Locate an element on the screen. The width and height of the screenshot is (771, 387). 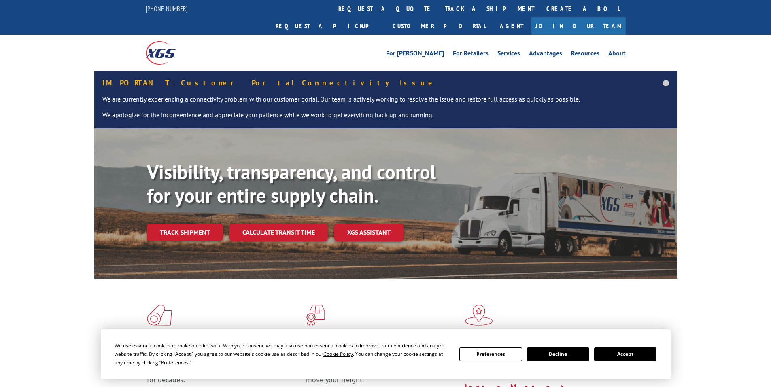
a: Advantages is located at coordinates (546, 55).